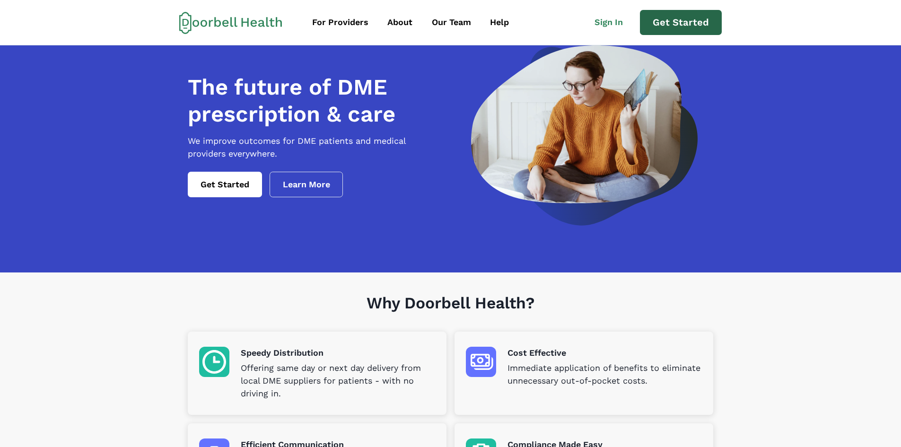 The width and height of the screenshot is (901, 447). What do you see at coordinates (214, 362) in the screenshot?
I see `img: Speedy Distribution icon` at bounding box center [214, 362].